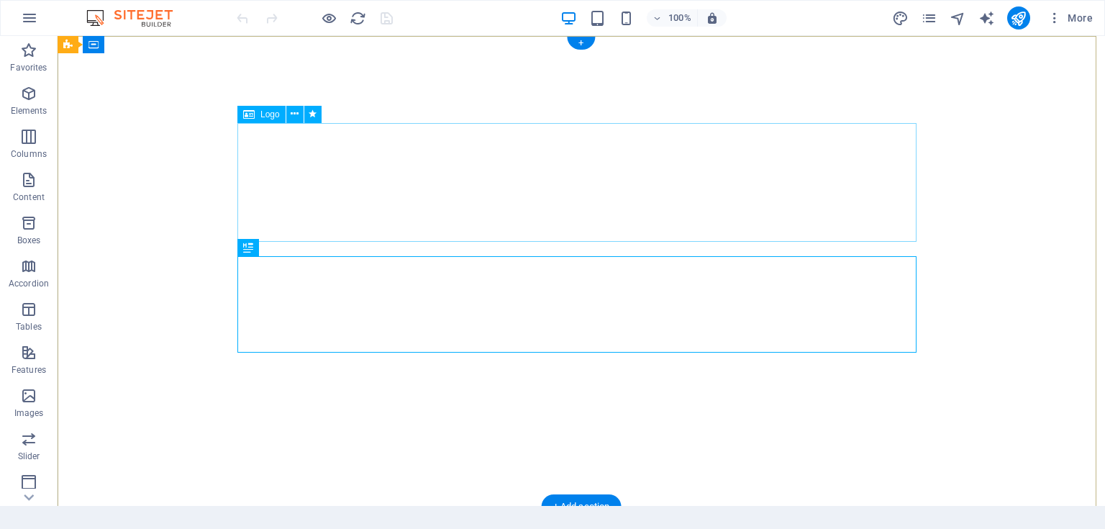  I want to click on i: Pages (Ctrl+Alt+S), so click(928, 18).